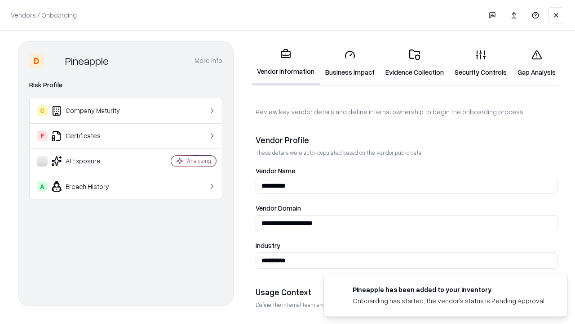  What do you see at coordinates (407, 304) in the screenshot?
I see `p: Define the internal team and reason for using this vendor. This helps assess business relevance a...` at bounding box center [407, 304].